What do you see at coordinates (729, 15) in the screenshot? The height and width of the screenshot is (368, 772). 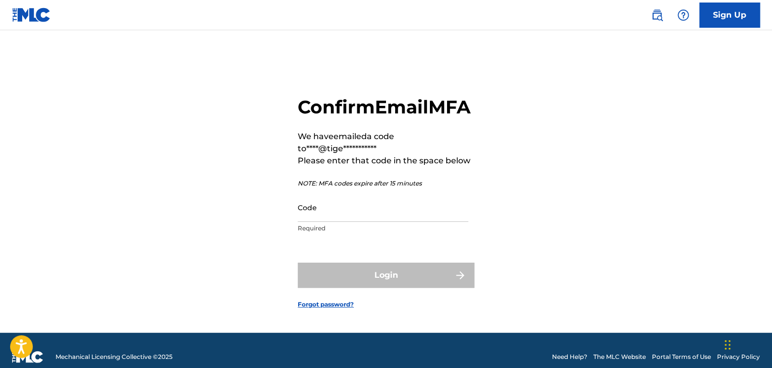 I see `a: Sign Up` at bounding box center [729, 15].